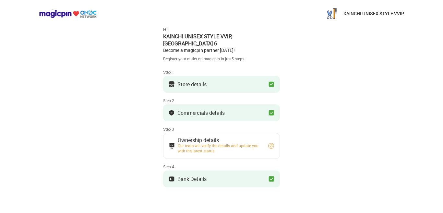  I want to click on div: Step 4, so click(222, 167).